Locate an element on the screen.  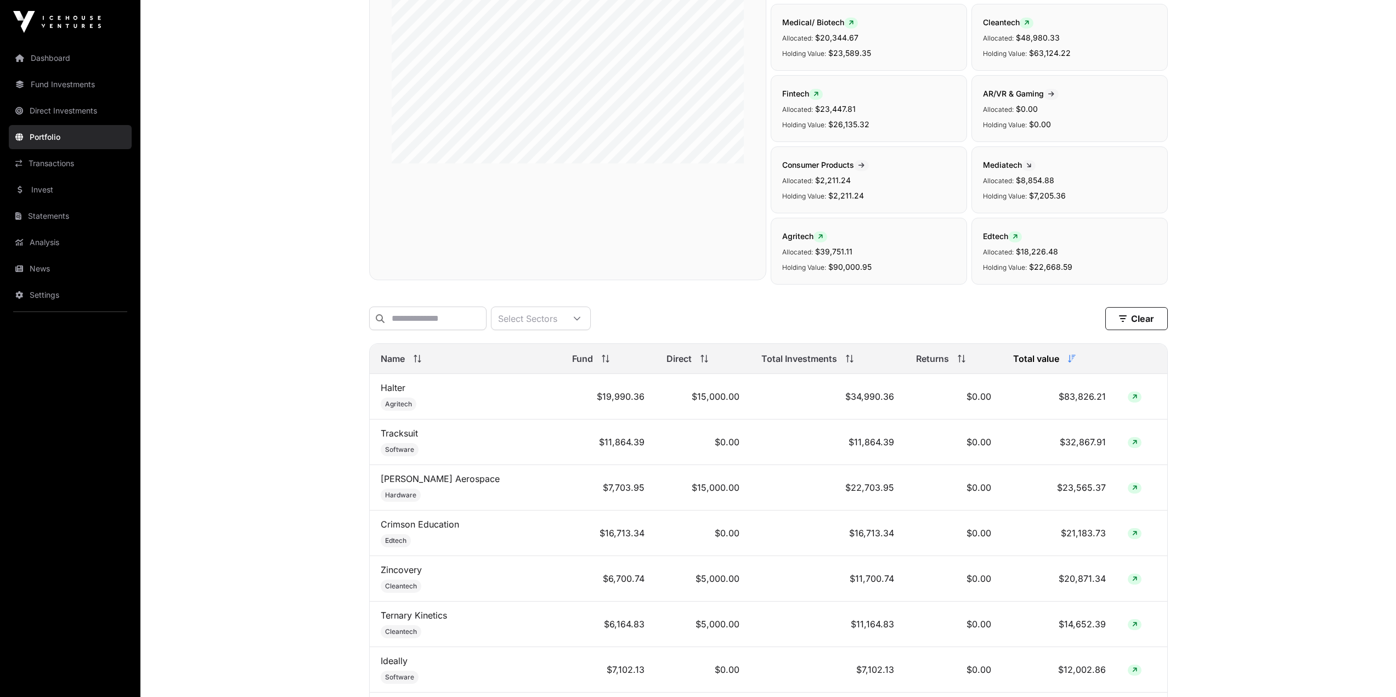
a: Direct Investments is located at coordinates (70, 111).